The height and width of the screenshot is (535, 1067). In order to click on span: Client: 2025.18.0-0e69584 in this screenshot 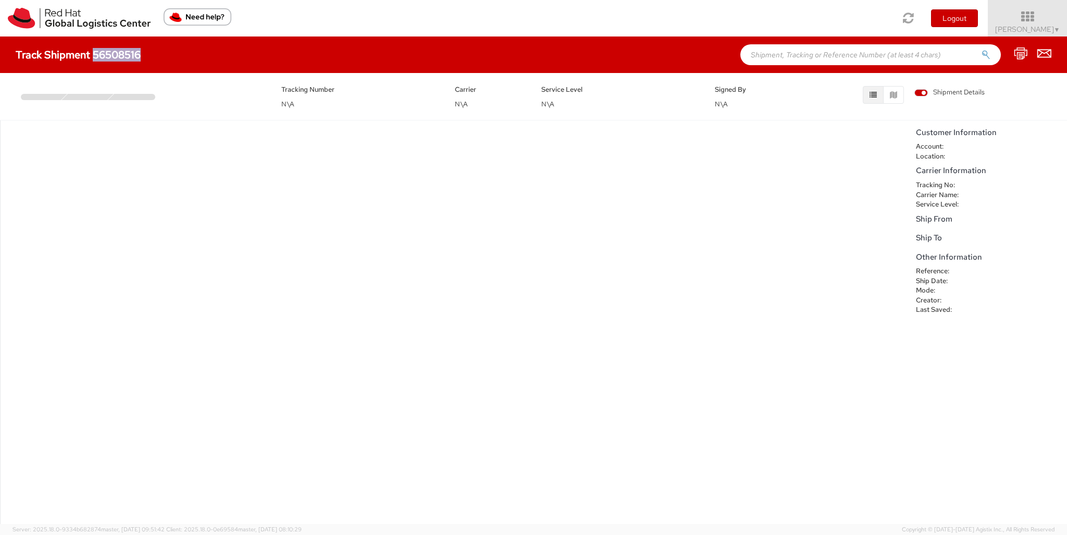, I will do `click(234, 529)`.